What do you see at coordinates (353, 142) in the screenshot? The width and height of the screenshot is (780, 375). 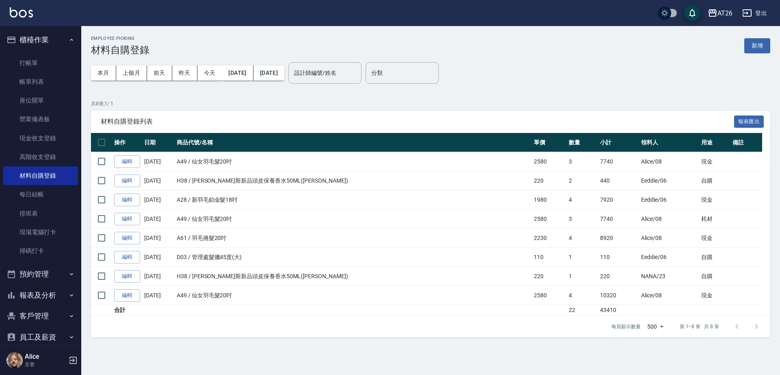 I see `th: 商品代號/名稱` at bounding box center [353, 142].